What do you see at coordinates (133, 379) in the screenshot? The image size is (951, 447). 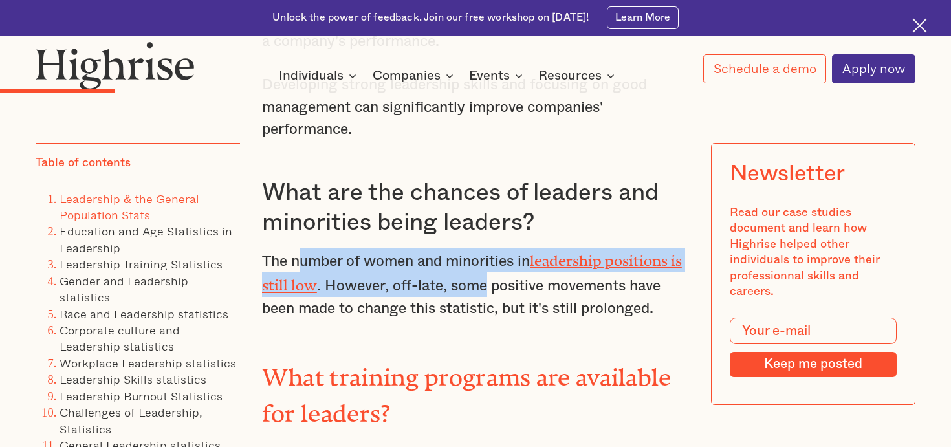 I see `a: Leadership Skills statistics` at bounding box center [133, 379].